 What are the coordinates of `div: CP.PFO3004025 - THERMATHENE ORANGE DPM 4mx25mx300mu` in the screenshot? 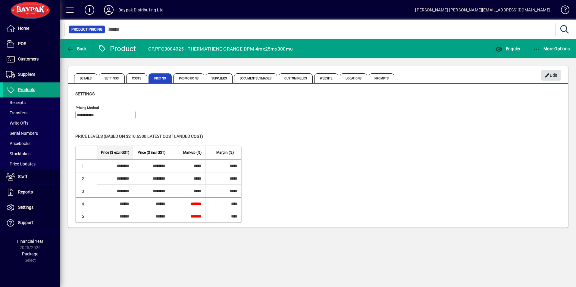 It's located at (220, 49).